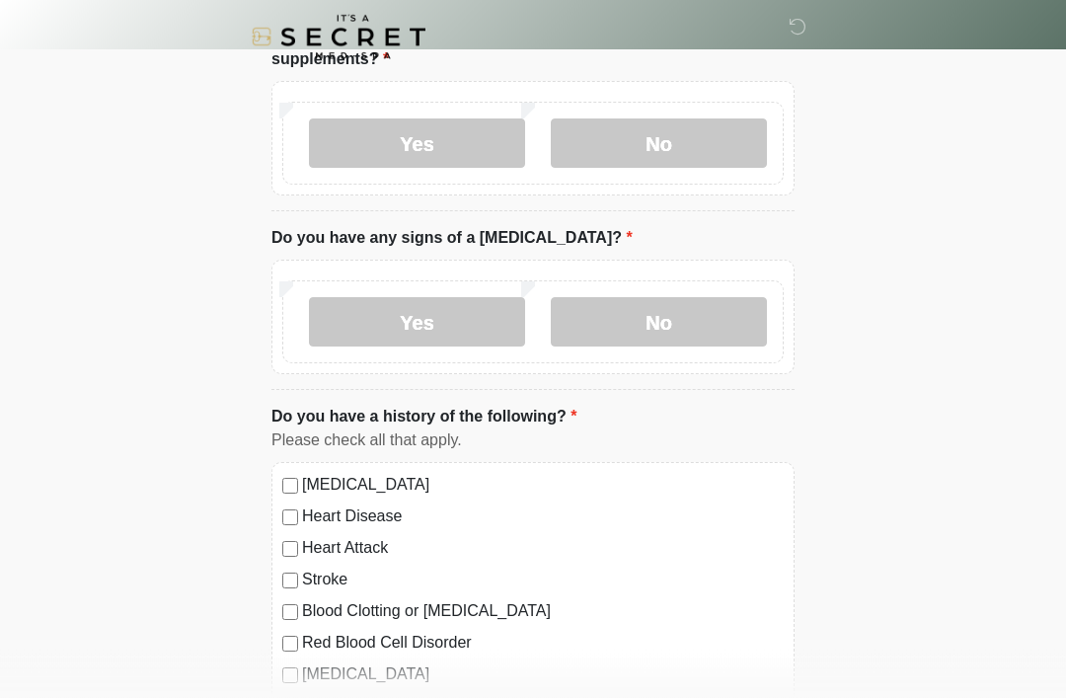 The image size is (1066, 698). What do you see at coordinates (543, 517) in the screenshot?
I see `label: Heart Disease` at bounding box center [543, 517].